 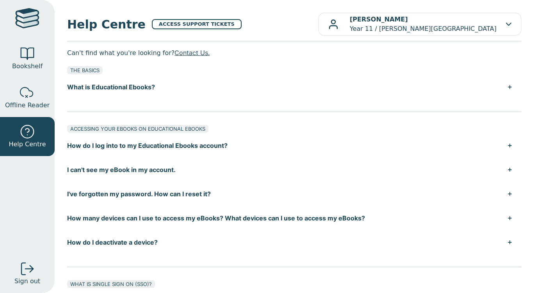 What do you see at coordinates (294, 194) in the screenshot?
I see `button: I've forgotten my password. How can I reset it?` at bounding box center [294, 194].